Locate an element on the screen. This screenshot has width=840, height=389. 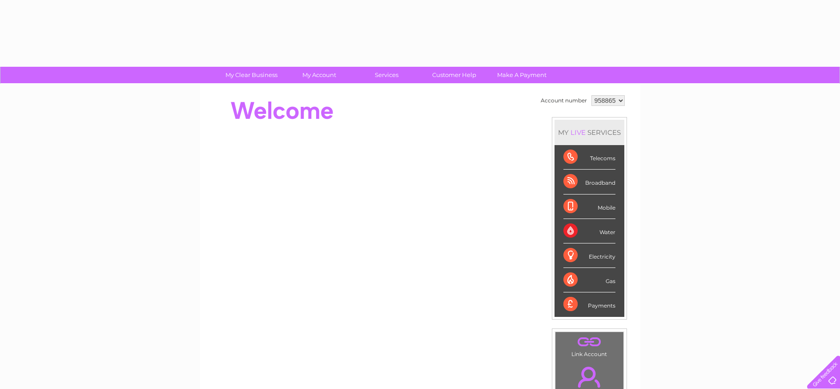
a: Make A Payment is located at coordinates (522, 75).